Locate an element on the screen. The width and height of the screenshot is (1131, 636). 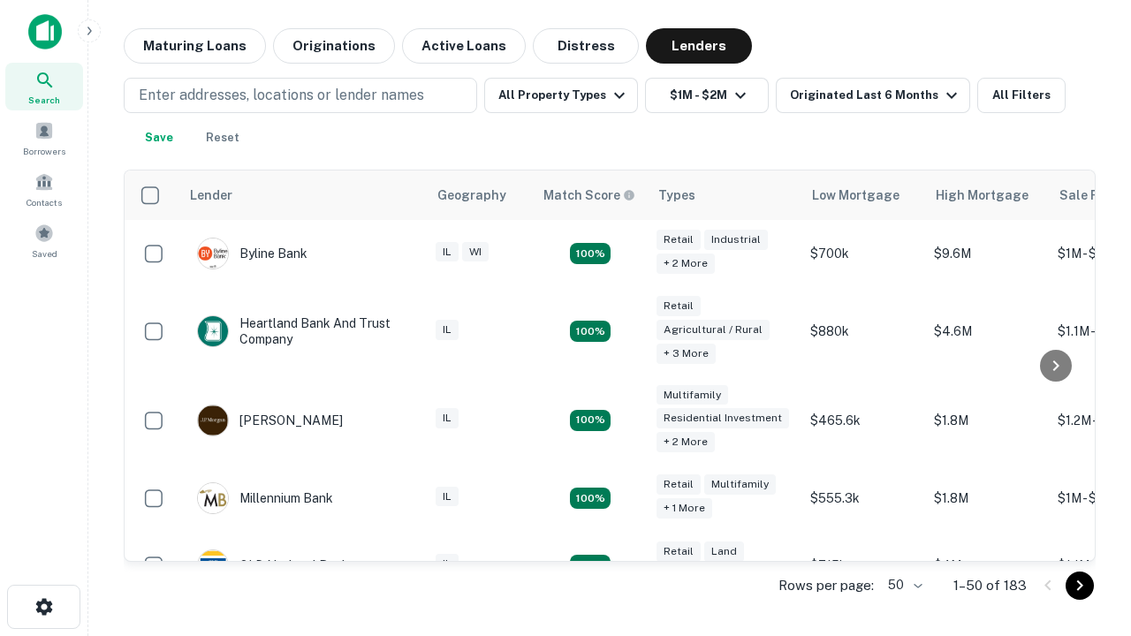
th: Low Mortgage is located at coordinates (863, 195).